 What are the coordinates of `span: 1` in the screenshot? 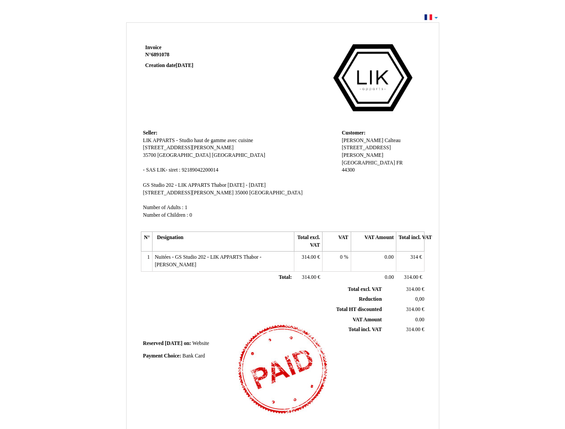 It's located at (186, 208).